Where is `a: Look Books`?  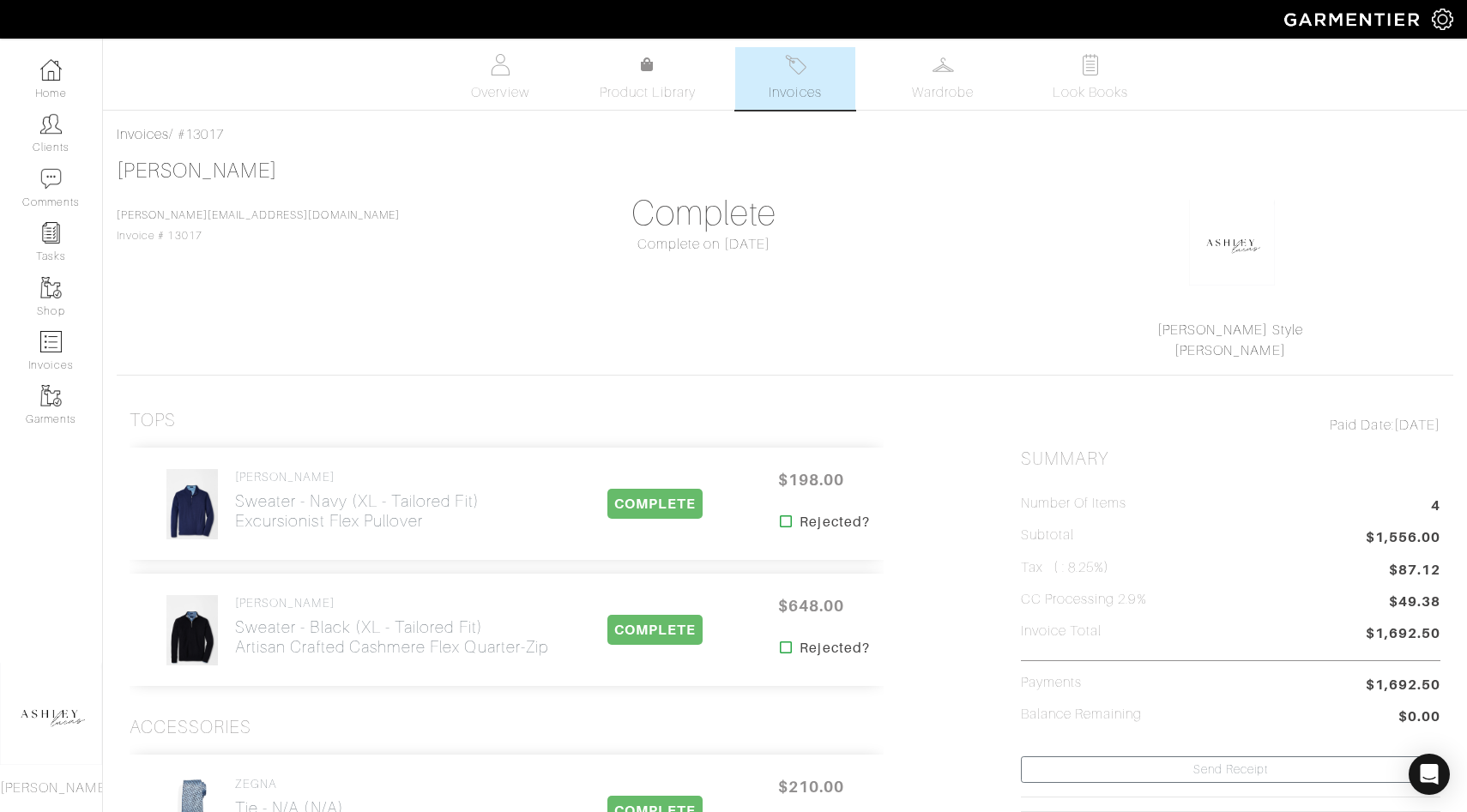
a: Look Books is located at coordinates (1090, 78).